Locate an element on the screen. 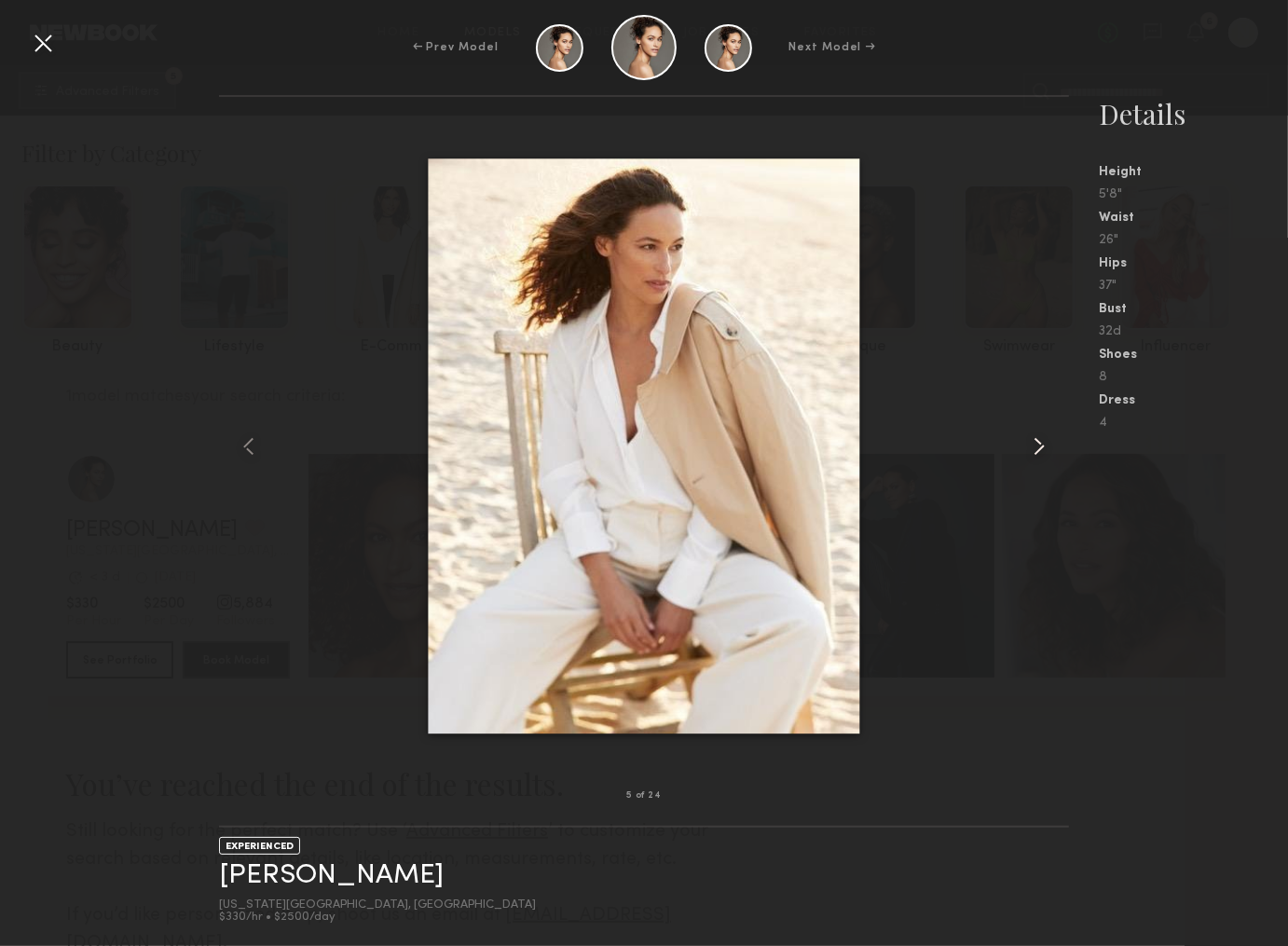 The image size is (1288, 946). div: 8 is located at coordinates (1193, 378).